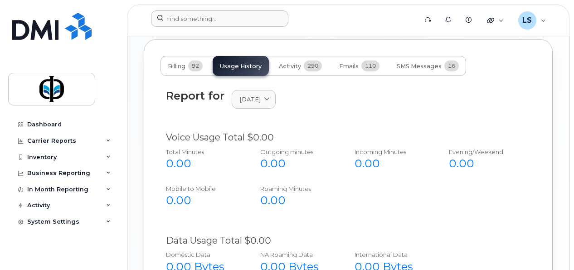  What do you see at coordinates (496, 20) in the screenshot?
I see `div: Quicklinks` at bounding box center [496, 20].